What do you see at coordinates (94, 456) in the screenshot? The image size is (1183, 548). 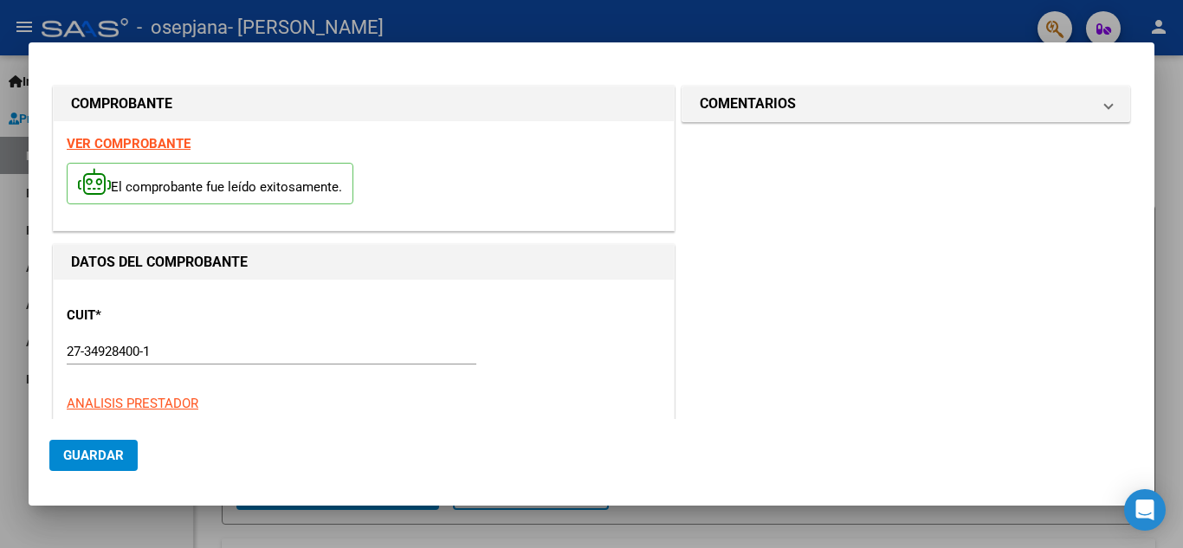 I see `button: Guardar` at bounding box center [94, 456].